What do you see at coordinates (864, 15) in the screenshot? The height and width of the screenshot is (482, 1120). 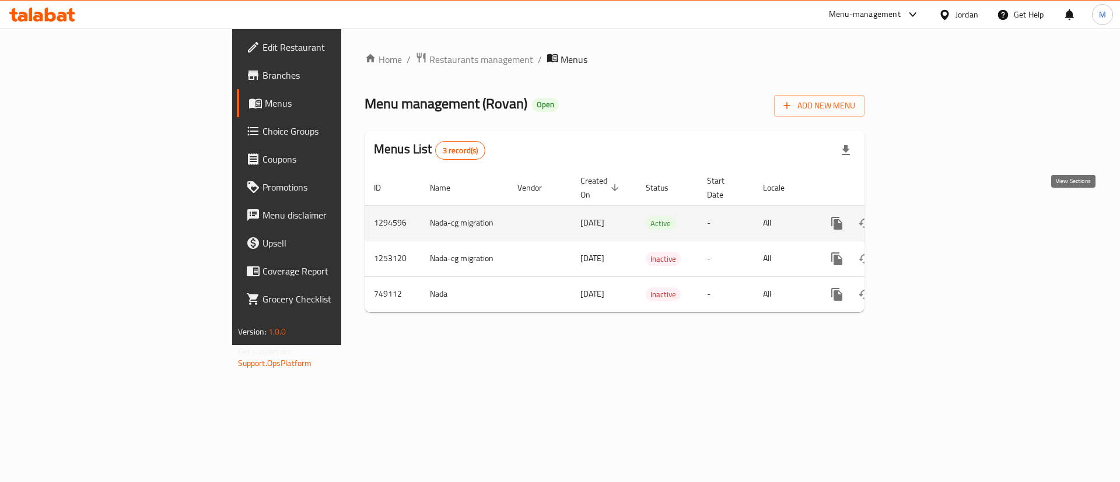 I see `div: Menu-management` at bounding box center [864, 15].